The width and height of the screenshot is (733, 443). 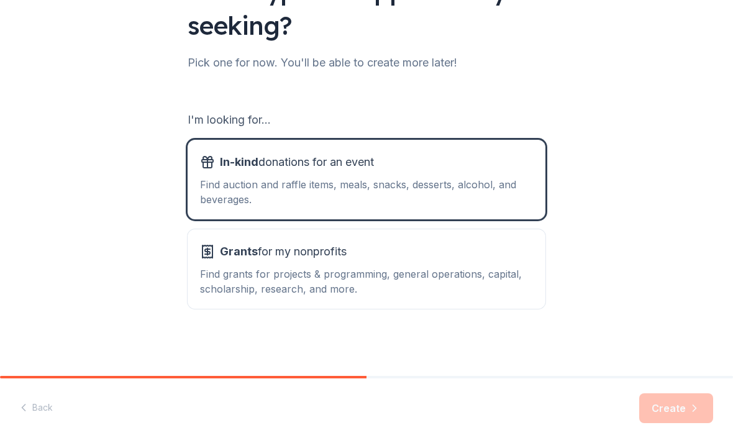 What do you see at coordinates (239, 251) in the screenshot?
I see `span: Grants` at bounding box center [239, 251].